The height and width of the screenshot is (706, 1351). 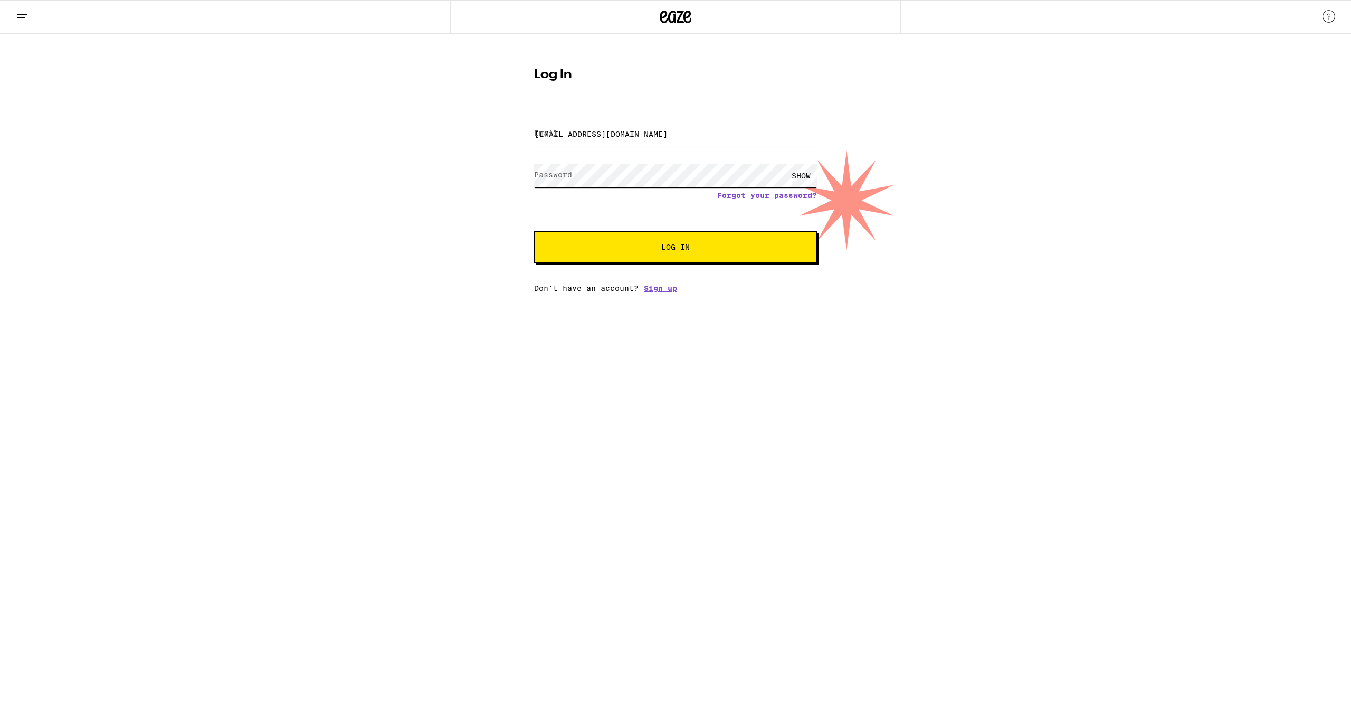 What do you see at coordinates (676, 75) in the screenshot?
I see `h1: Log In` at bounding box center [676, 75].